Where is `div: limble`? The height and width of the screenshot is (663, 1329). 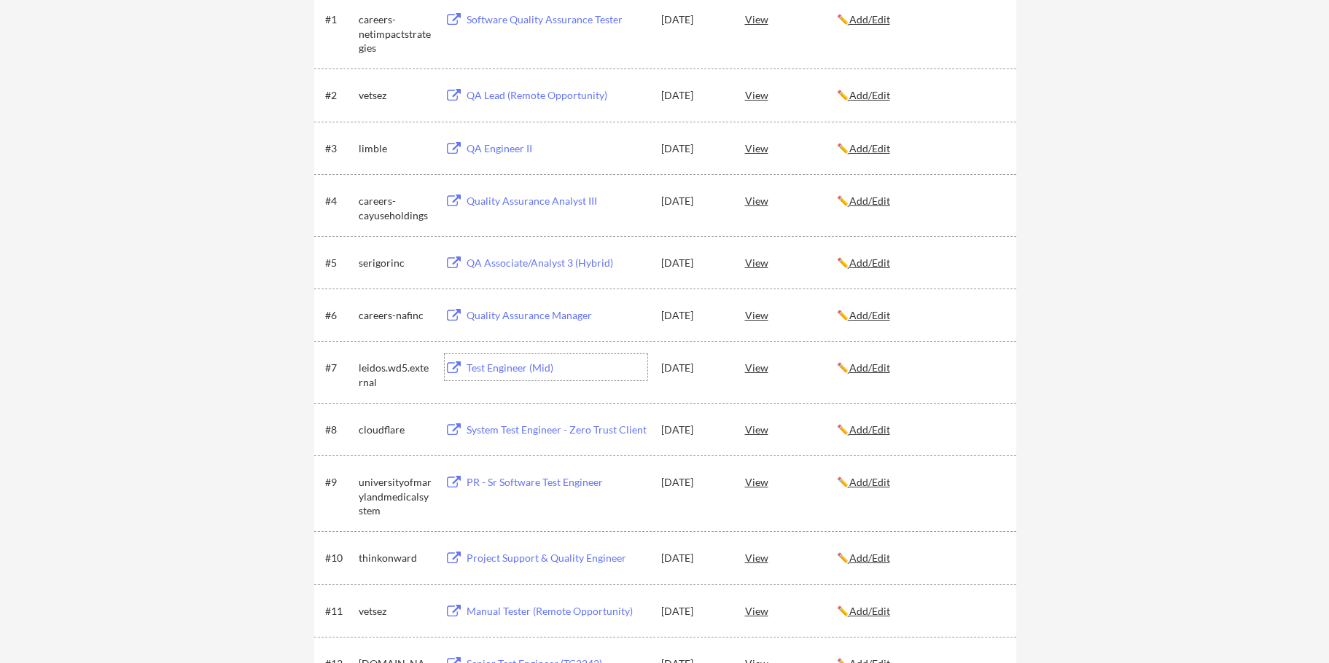 div: limble is located at coordinates (395, 149).